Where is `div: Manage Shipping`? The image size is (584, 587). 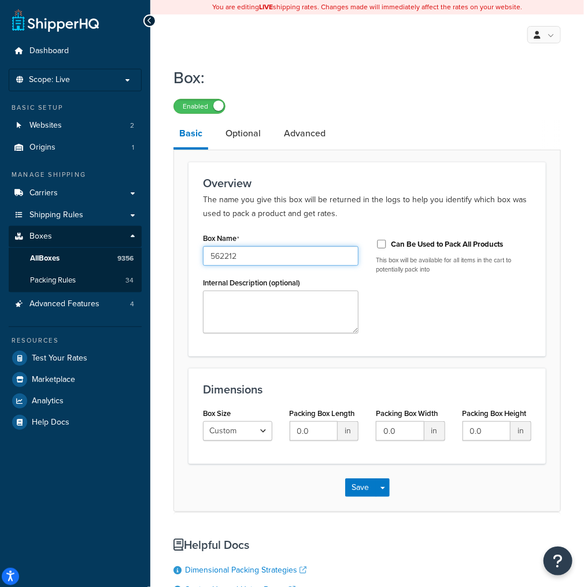
div: Manage Shipping is located at coordinates (75, 175).